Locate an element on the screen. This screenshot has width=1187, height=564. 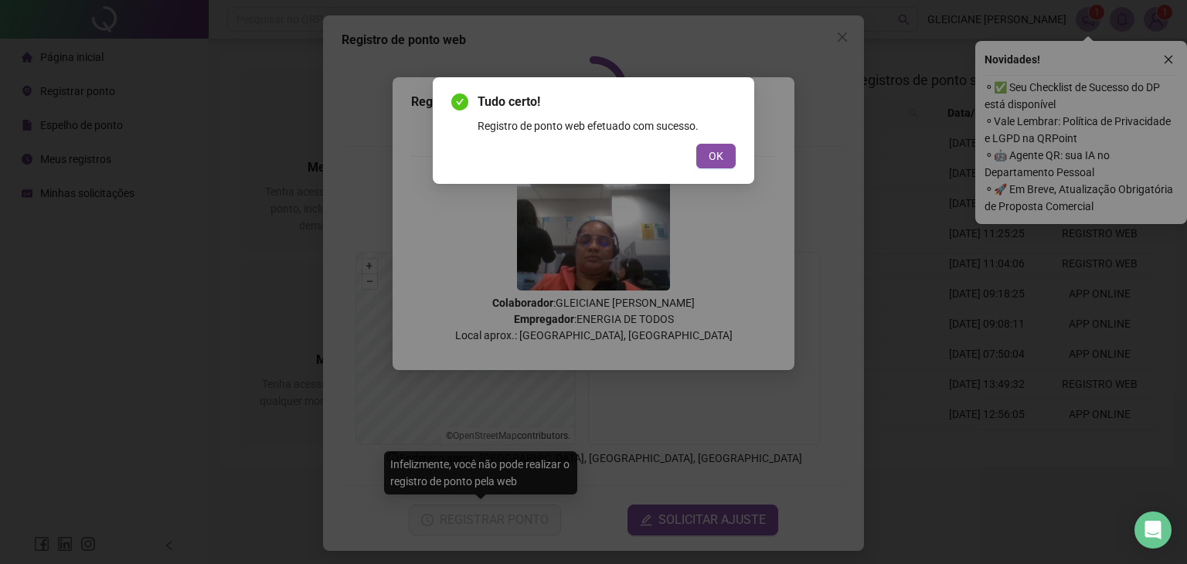
span: check-circle is located at coordinates (460, 102).